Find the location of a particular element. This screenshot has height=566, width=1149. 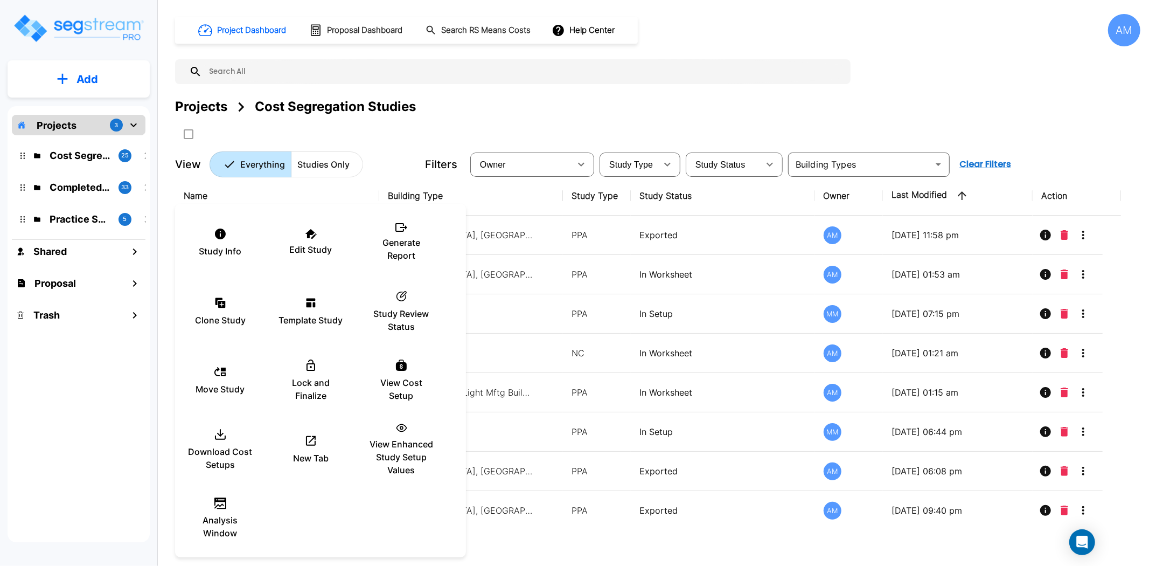

p: View Enhanced Study Setup Values is located at coordinates (401, 457).